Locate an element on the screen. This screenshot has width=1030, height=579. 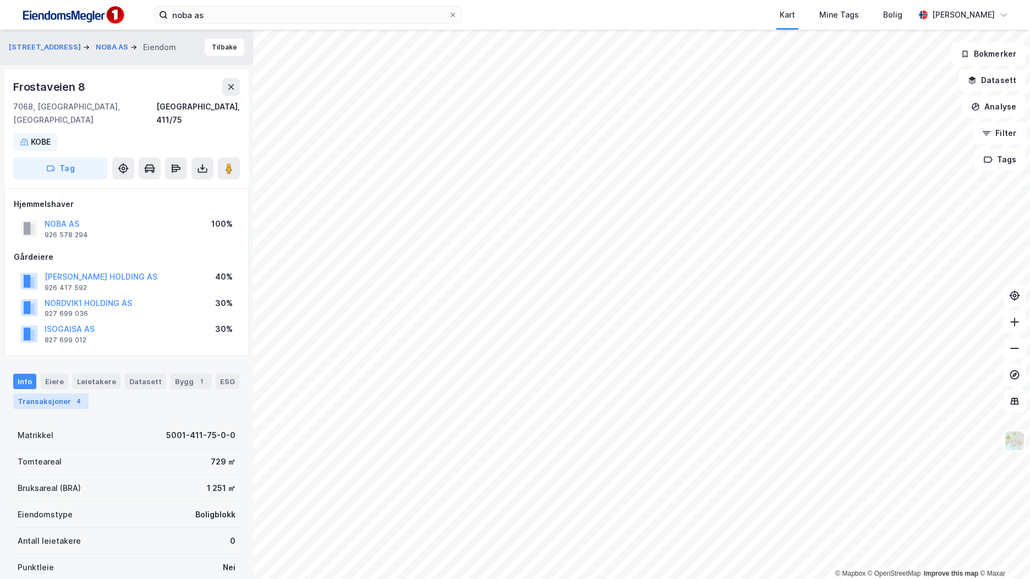
div: Eiere is located at coordinates (54, 381).